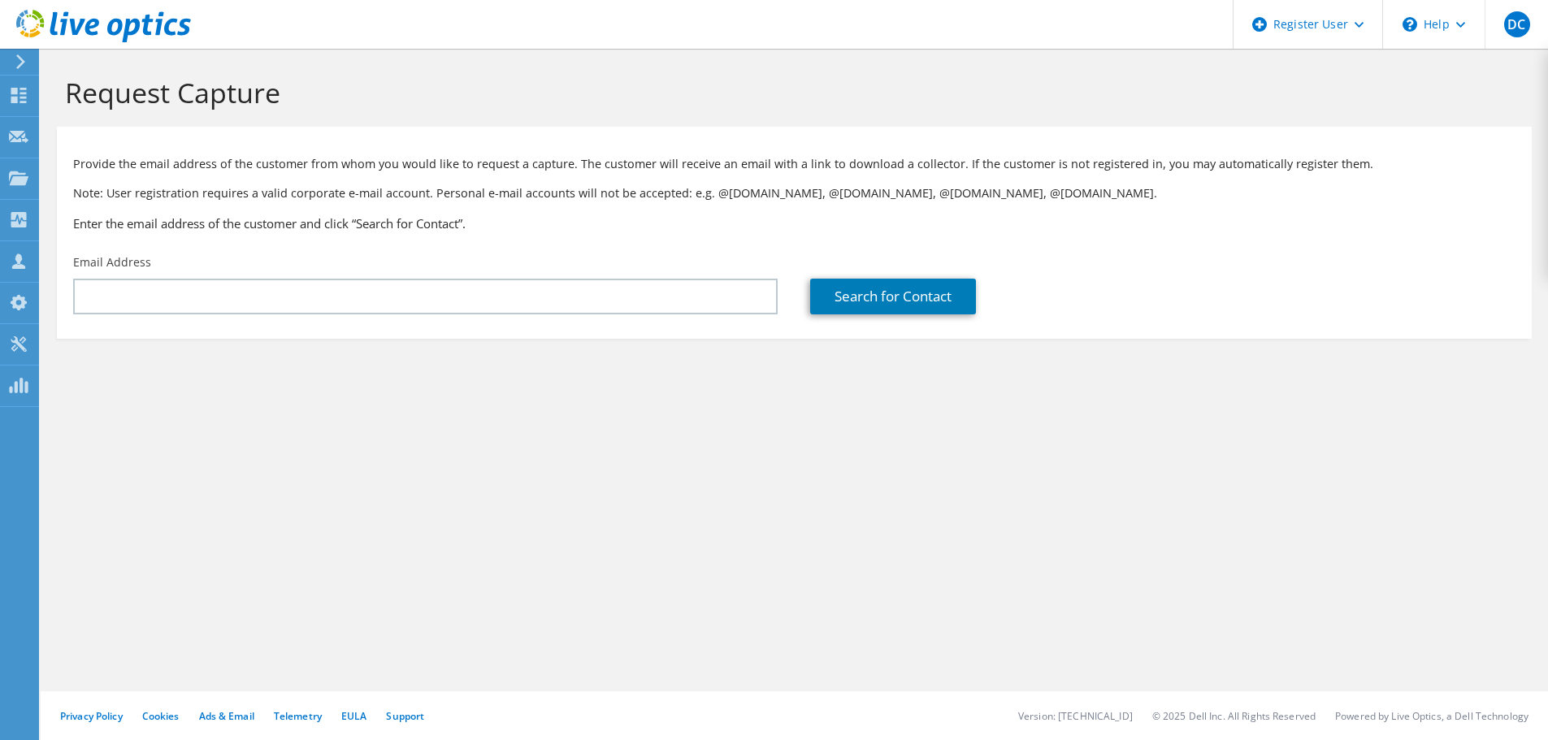 This screenshot has height=740, width=1548. What do you see at coordinates (297, 716) in the screenshot?
I see `a: Telemetry` at bounding box center [297, 716].